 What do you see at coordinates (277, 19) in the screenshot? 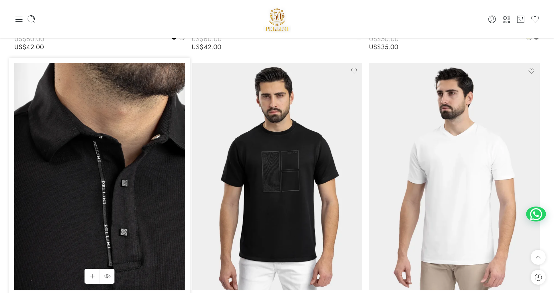
I see `img: Pellini` at bounding box center [277, 19].